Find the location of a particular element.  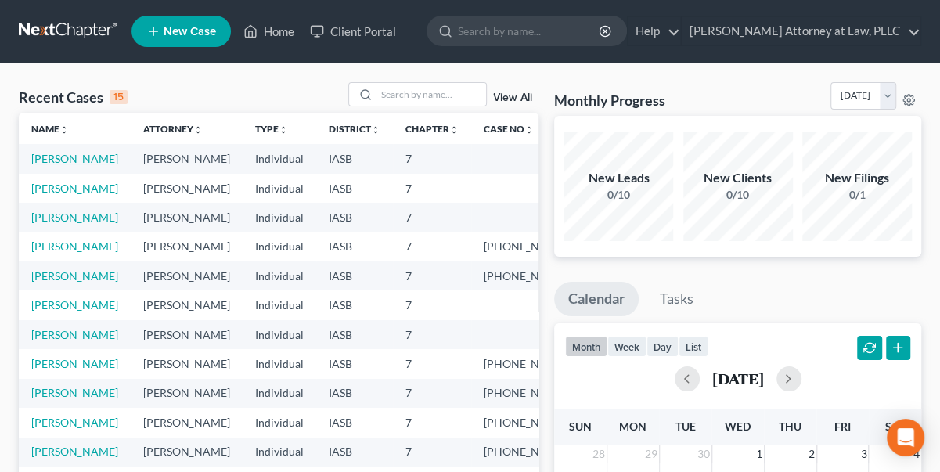

button: day is located at coordinates (662, 346).